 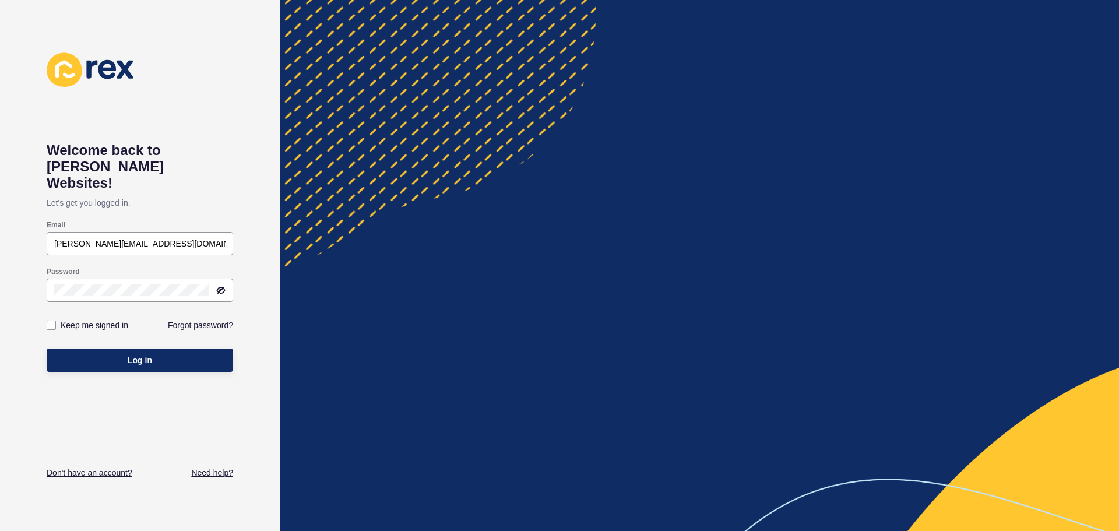 What do you see at coordinates (140, 244) in the screenshot?
I see `input: e.g. name@company.com` at bounding box center [140, 244].